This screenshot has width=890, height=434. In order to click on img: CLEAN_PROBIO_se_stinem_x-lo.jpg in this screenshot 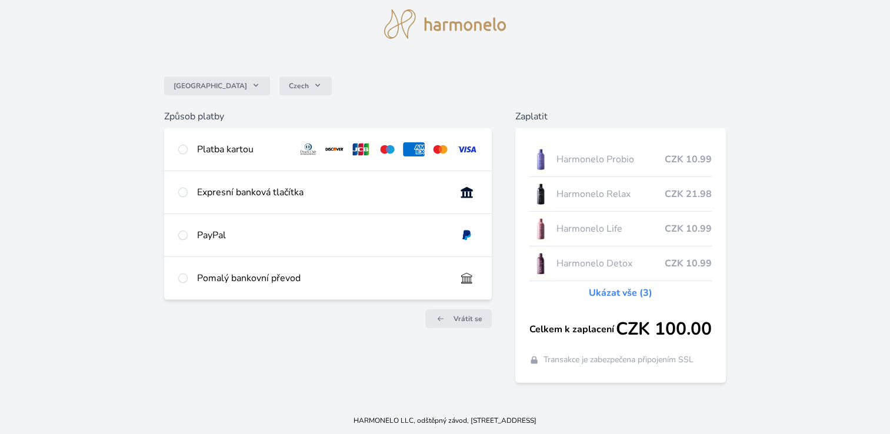, I will do `click(541, 159)`.